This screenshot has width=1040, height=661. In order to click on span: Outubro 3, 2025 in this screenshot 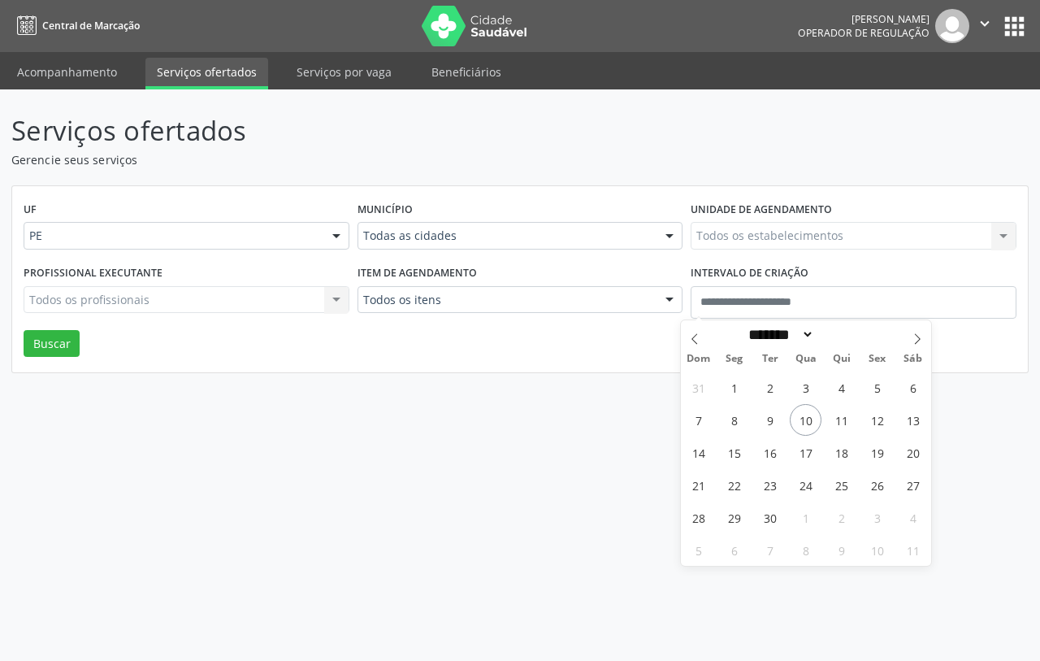, I will do `click(877, 517)`.